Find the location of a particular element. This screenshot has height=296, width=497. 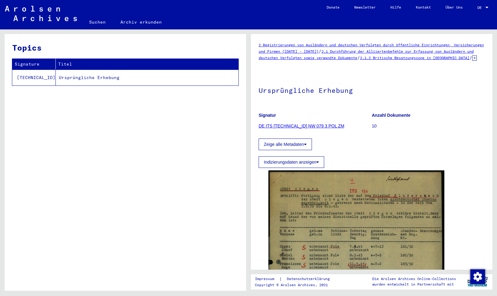

a: Impressum is located at coordinates (267, 279).